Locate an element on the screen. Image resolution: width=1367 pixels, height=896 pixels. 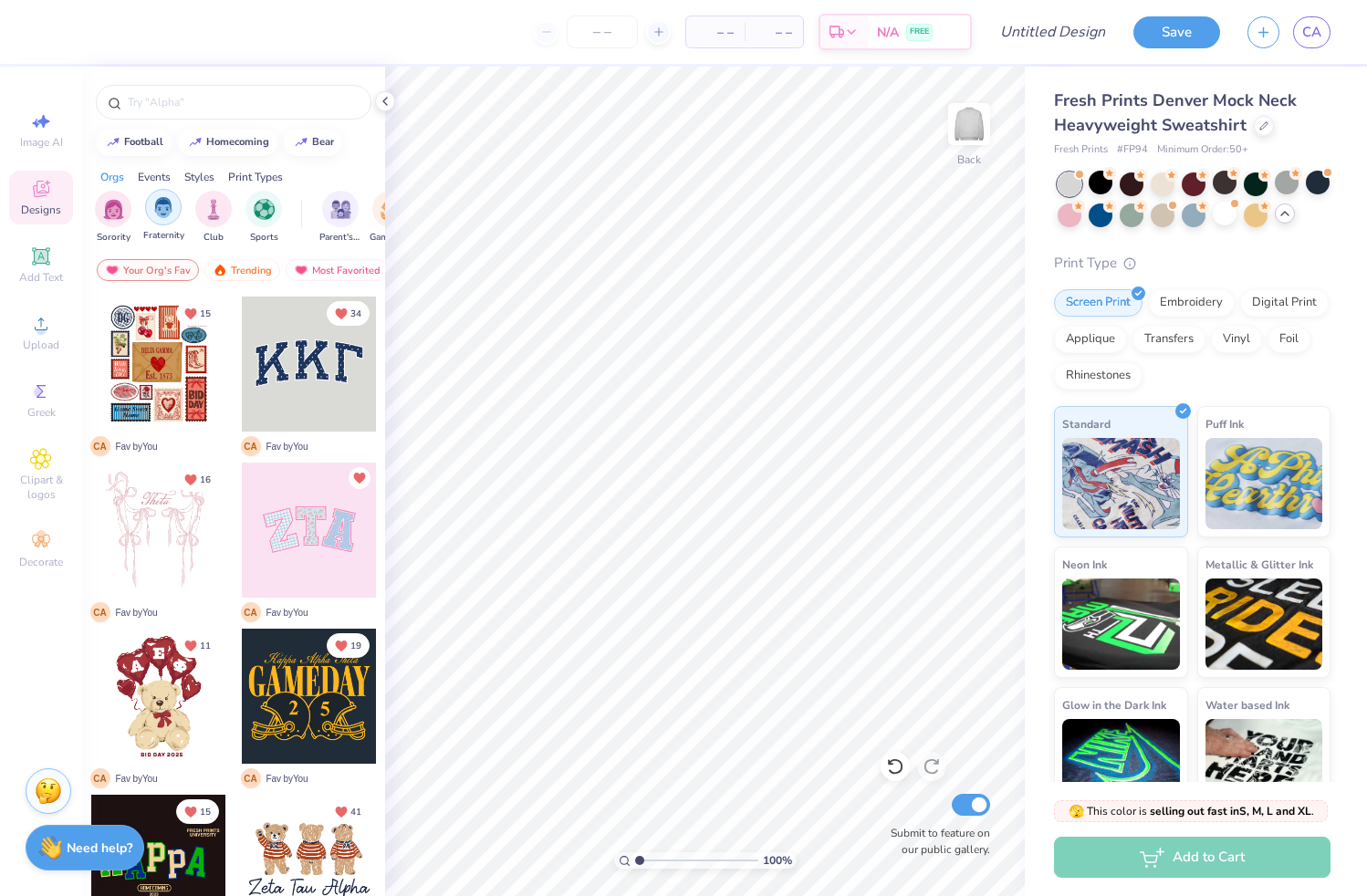
span: FREE is located at coordinates (919, 32).